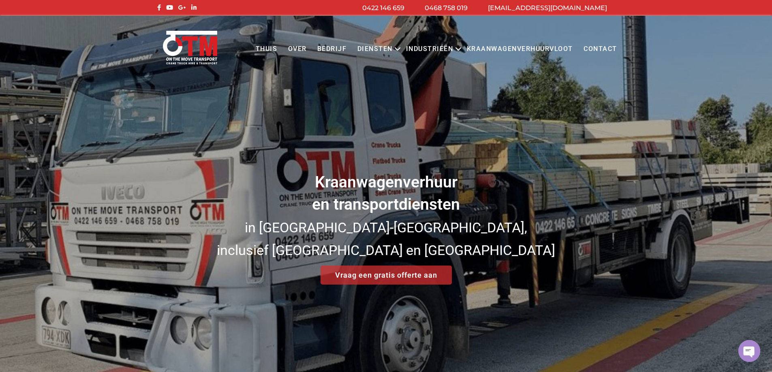  Describe the element at coordinates (383, 8) in the screenshot. I see `font: 0422 146 659` at that location.